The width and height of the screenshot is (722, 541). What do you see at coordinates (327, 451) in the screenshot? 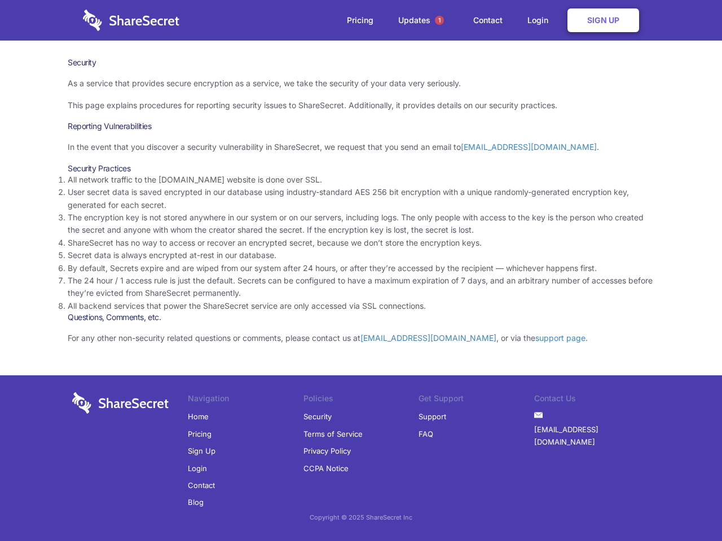
I see `a: Privacy Policy` at bounding box center [327, 451].